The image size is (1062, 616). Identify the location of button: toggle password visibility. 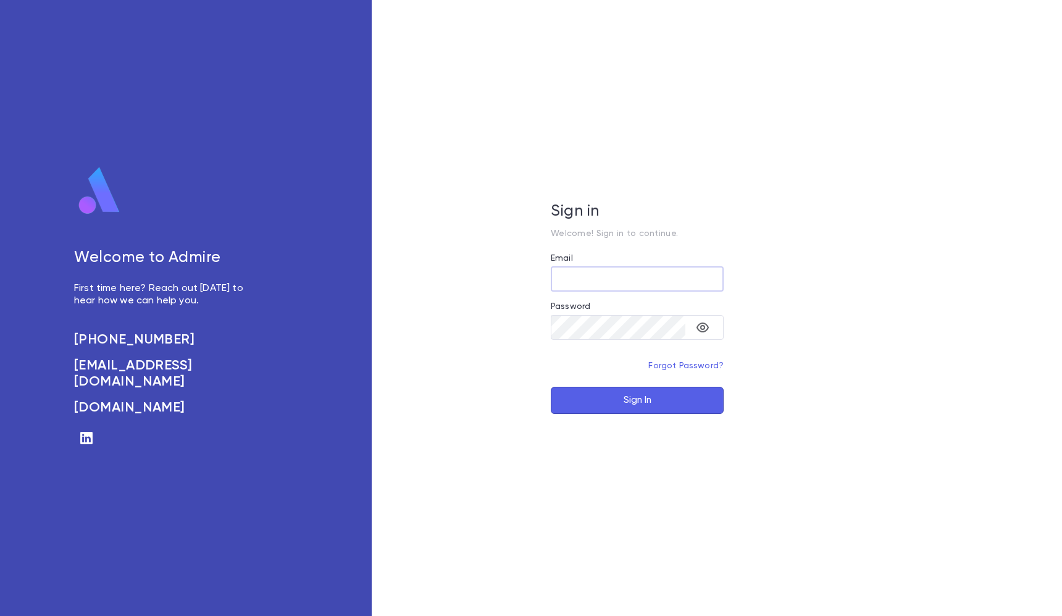
(703, 327).